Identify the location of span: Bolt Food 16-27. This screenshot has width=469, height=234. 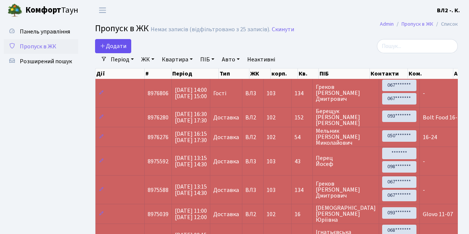
(443, 118).